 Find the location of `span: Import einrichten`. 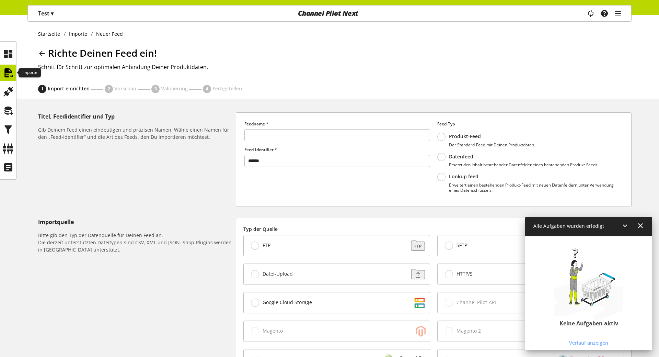

span: Import einrichten is located at coordinates (69, 88).